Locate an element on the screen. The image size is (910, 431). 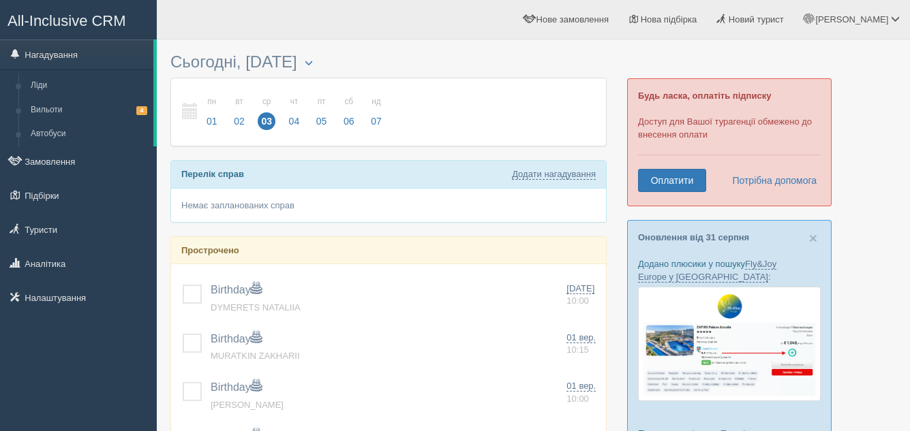
small: пт is located at coordinates (322, 102).